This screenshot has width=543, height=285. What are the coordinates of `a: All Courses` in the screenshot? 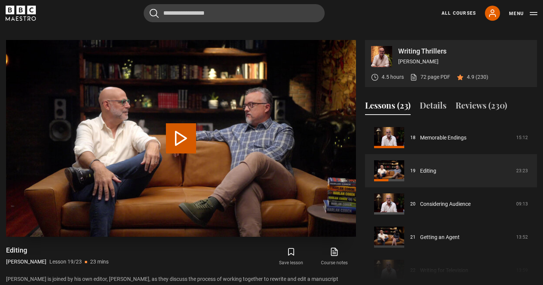 It's located at (458, 13).